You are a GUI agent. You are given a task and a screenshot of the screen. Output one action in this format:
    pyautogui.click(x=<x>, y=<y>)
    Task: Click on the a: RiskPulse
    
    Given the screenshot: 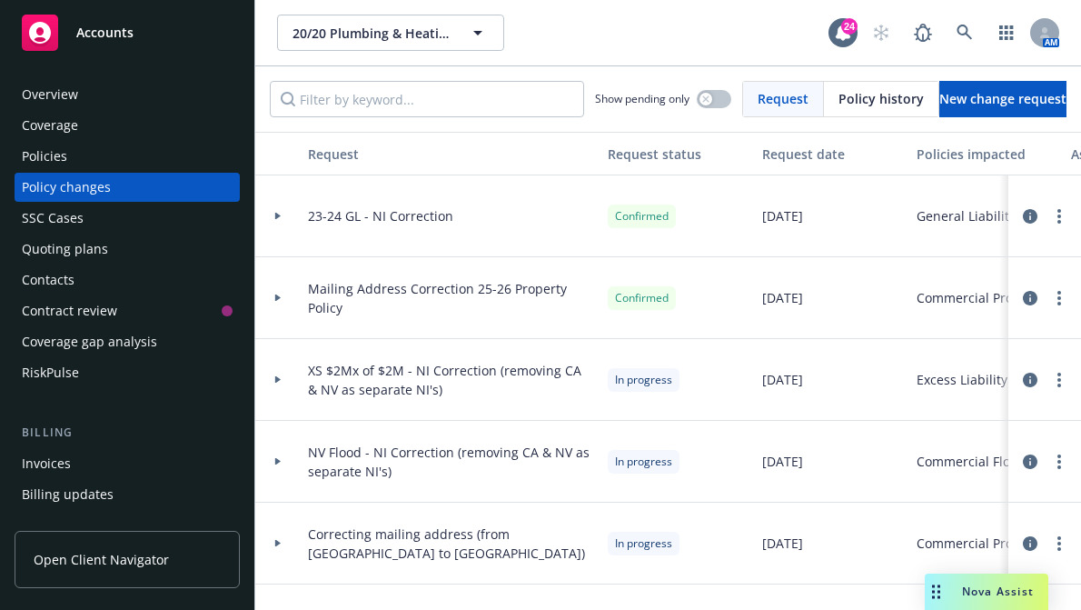 What is the action you would take?
    pyautogui.click(x=127, y=373)
    